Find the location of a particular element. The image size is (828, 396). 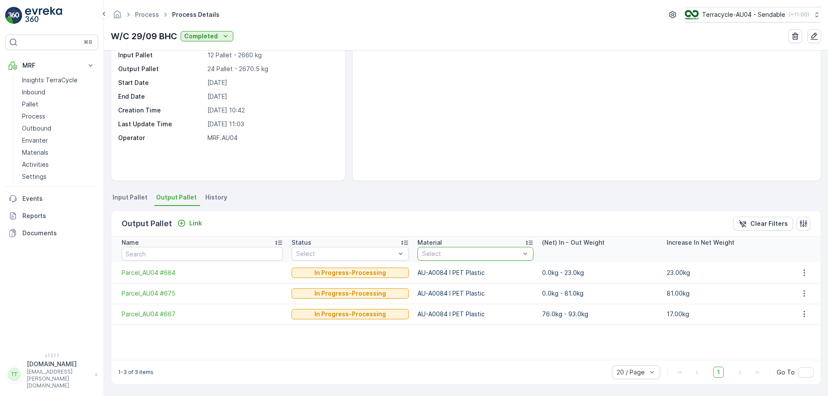

a: Parcel_AU04 #684 is located at coordinates (202, 273).